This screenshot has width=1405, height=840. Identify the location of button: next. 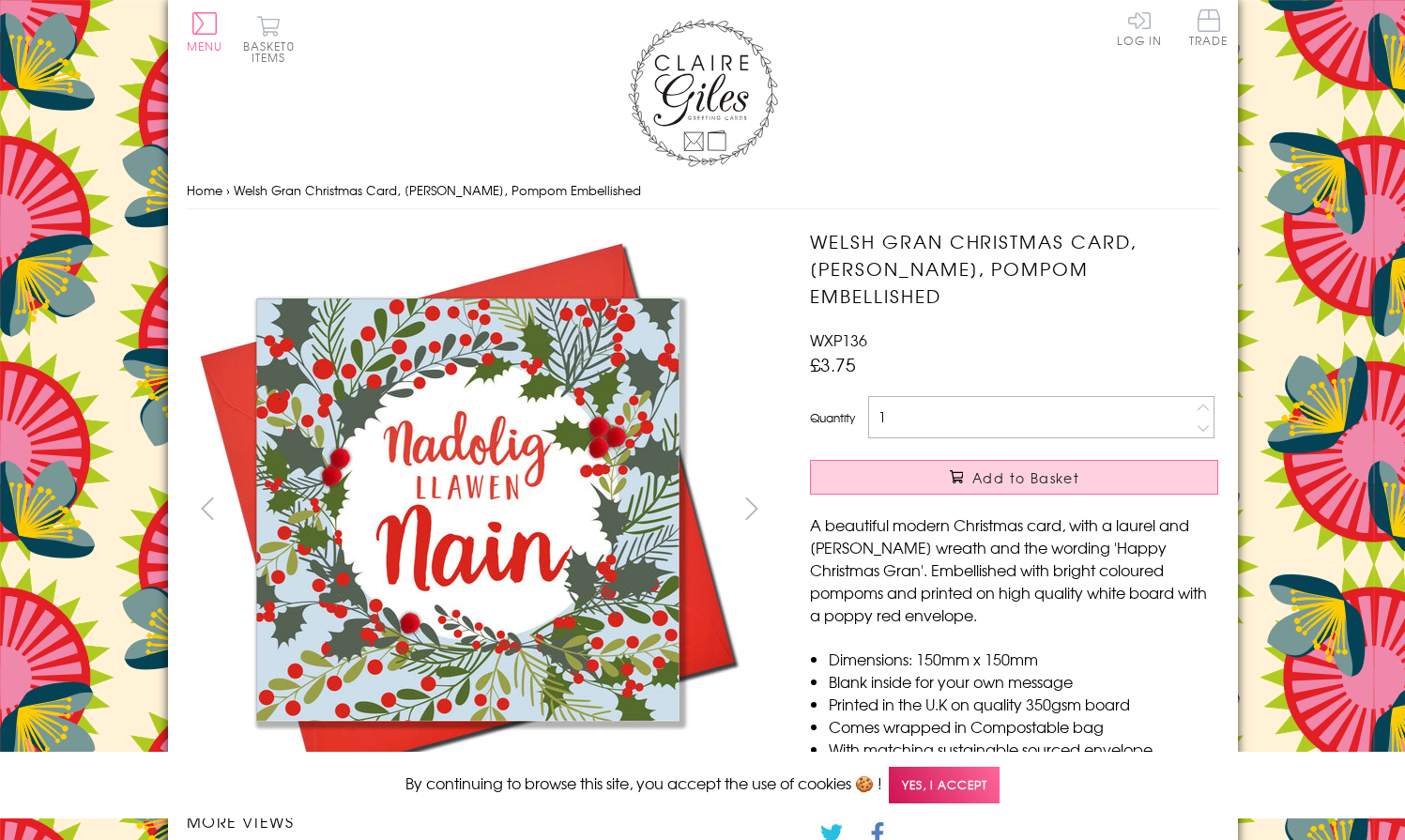
(751, 507).